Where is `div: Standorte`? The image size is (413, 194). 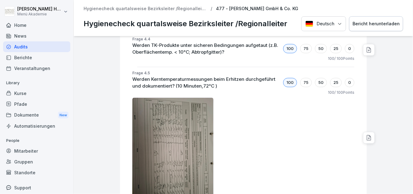
div: Standorte is located at coordinates (37, 172).